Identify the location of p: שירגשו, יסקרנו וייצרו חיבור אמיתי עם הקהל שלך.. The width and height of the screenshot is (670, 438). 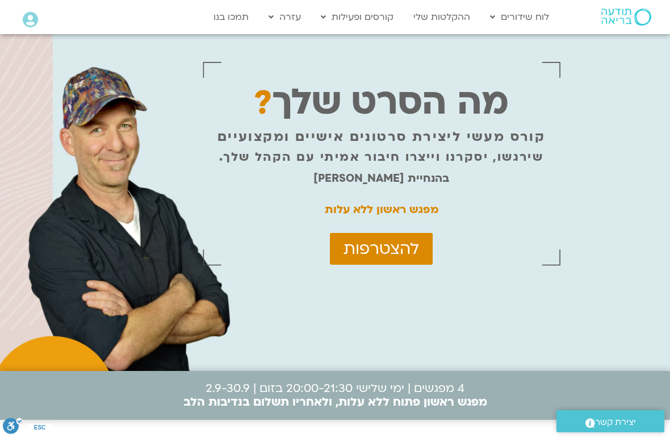
(381, 157).